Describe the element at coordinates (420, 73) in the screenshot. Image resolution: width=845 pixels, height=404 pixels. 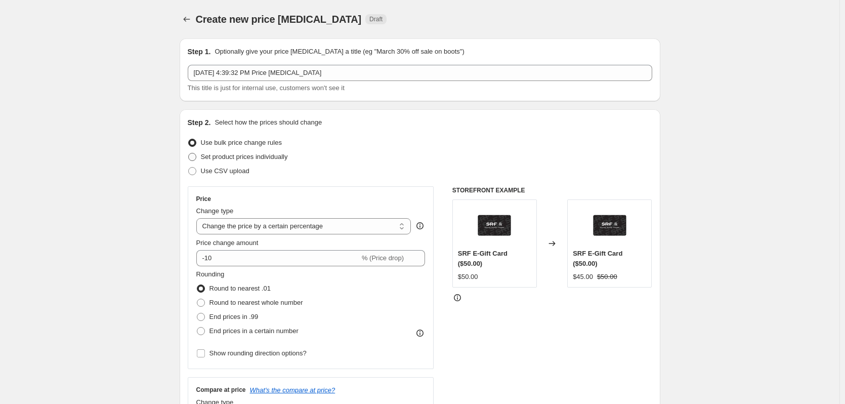
I see `input: 30% off holiday sale` at that location.